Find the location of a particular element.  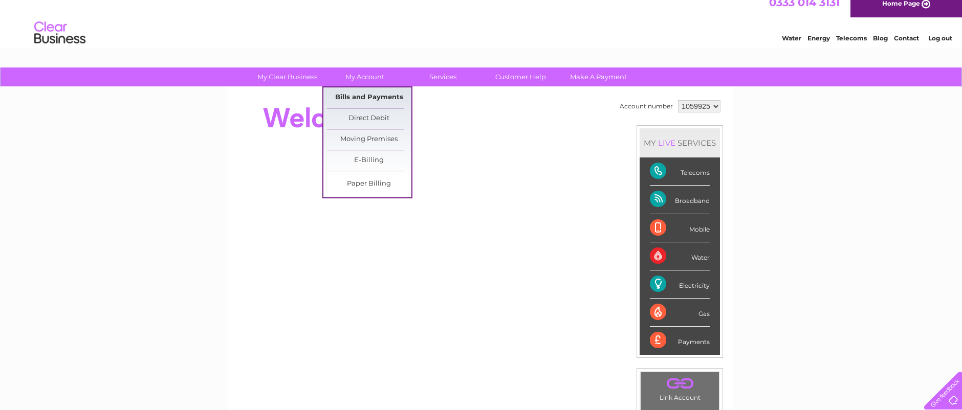

a: Blog is located at coordinates (880, 47).